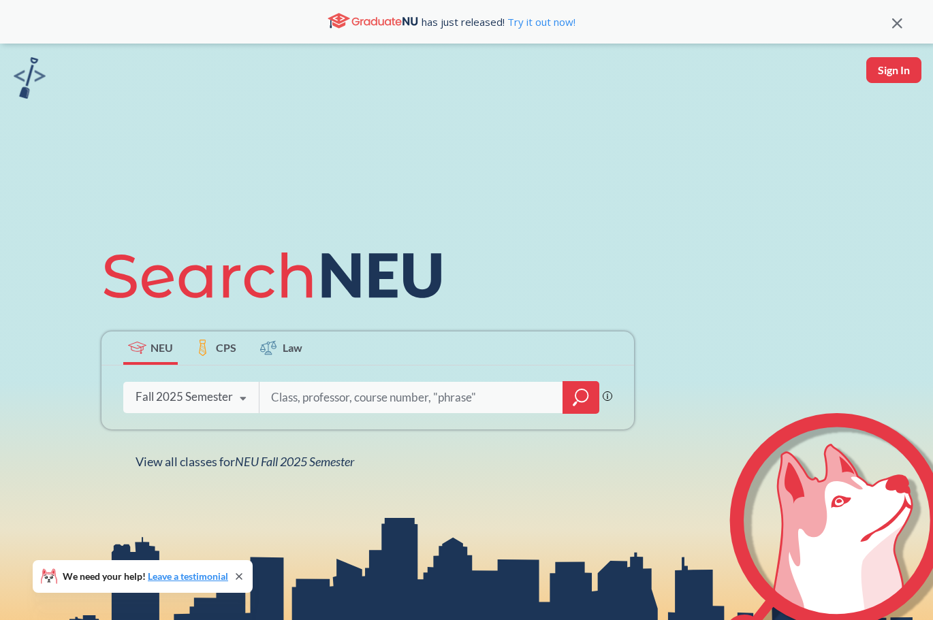  What do you see at coordinates (540, 22) in the screenshot?
I see `a: Try it out now!` at bounding box center [540, 22].